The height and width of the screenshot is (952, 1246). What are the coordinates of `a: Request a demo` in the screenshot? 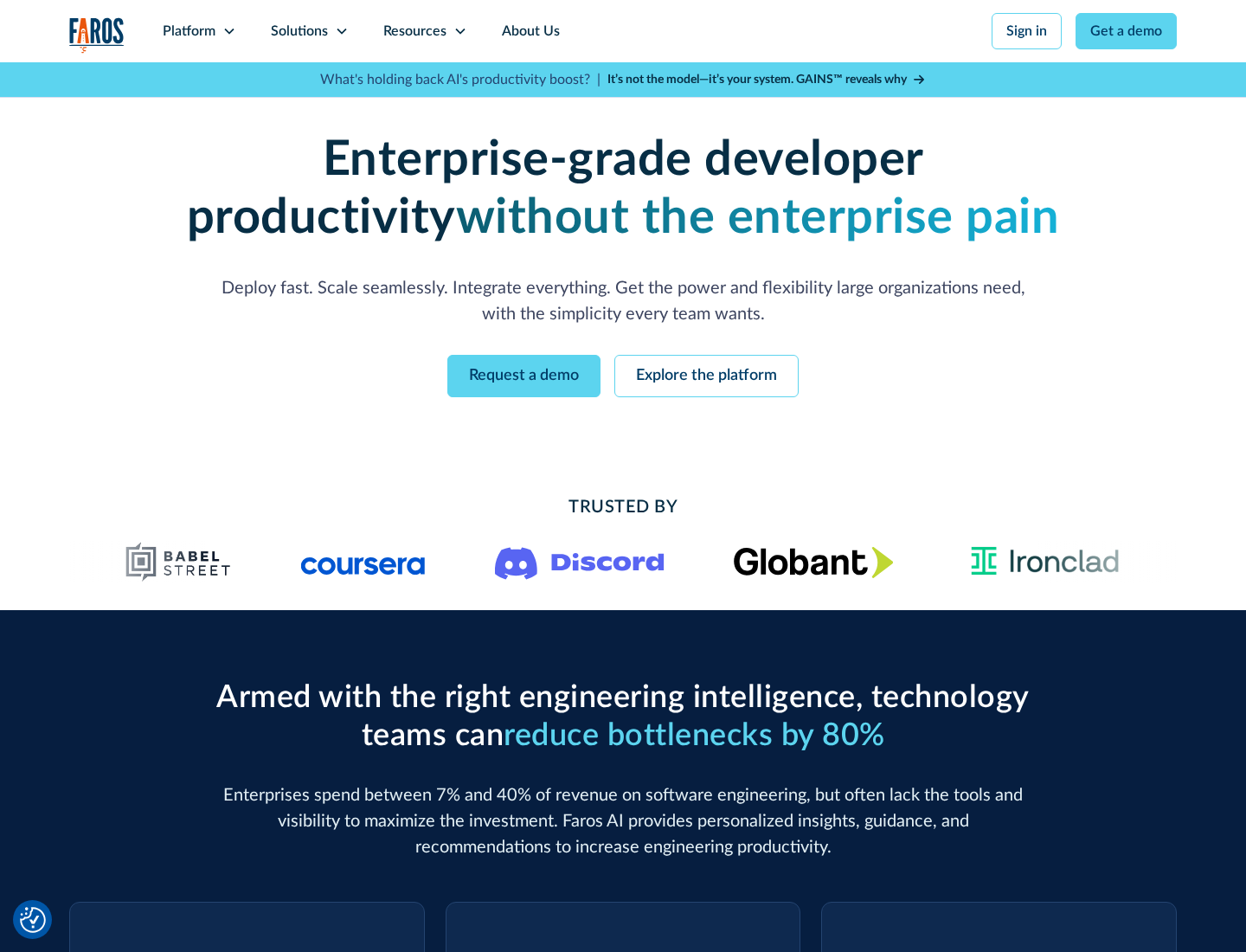 It's located at (523, 376).